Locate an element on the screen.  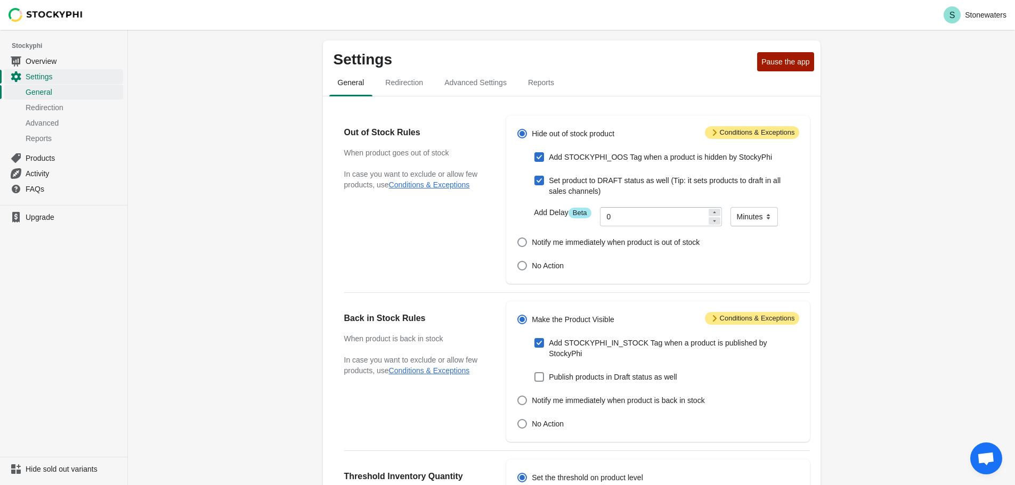
span: Set the threshold on product level is located at coordinates (587, 478).